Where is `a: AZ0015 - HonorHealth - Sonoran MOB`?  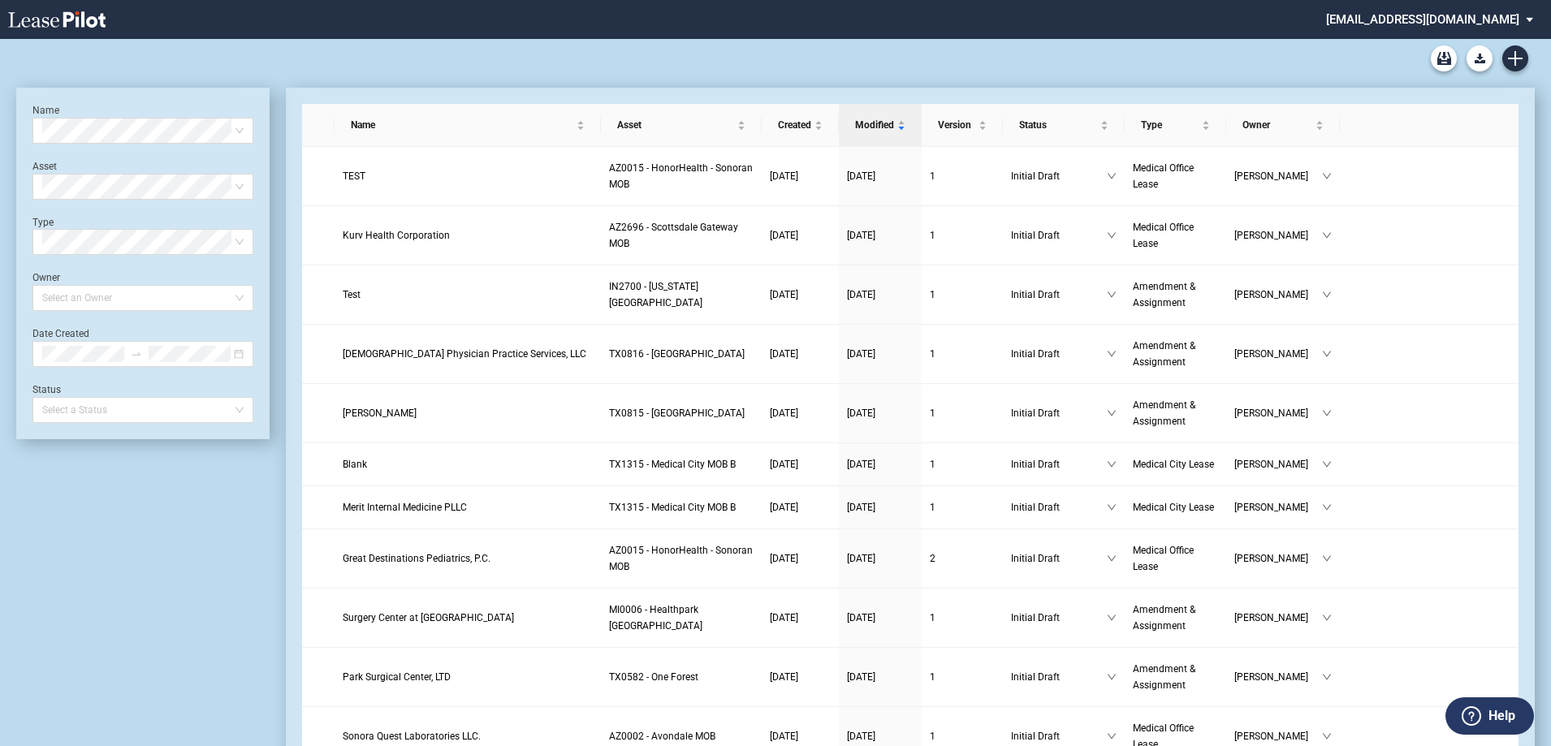 a: AZ0015 - HonorHealth - Sonoran MOB is located at coordinates (681, 559).